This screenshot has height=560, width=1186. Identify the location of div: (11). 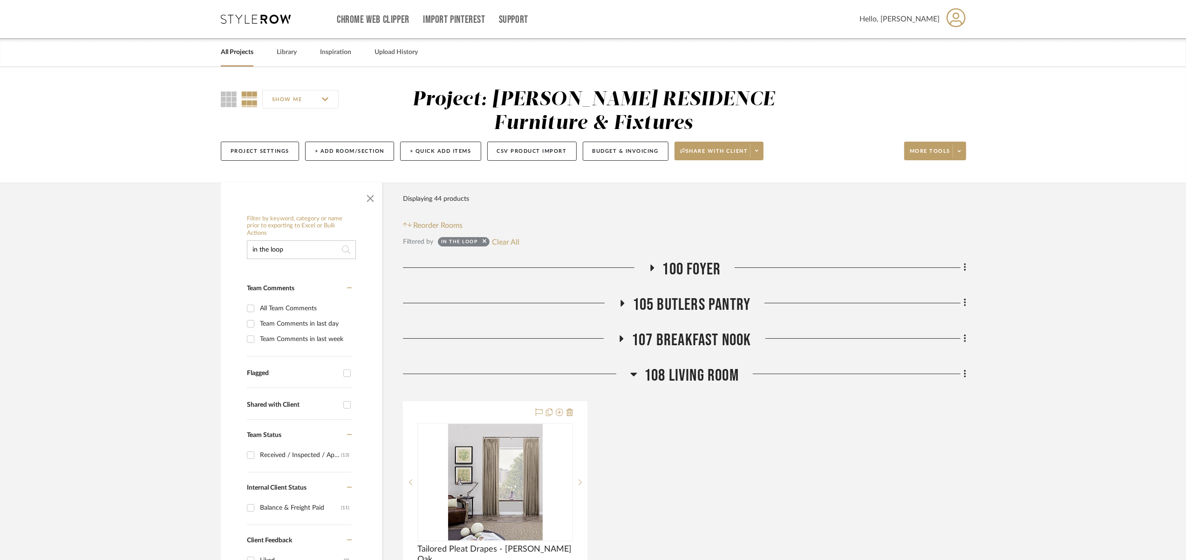
(345, 508).